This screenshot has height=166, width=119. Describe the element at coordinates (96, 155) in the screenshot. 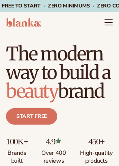

I see `p: High-quality products` at that location.